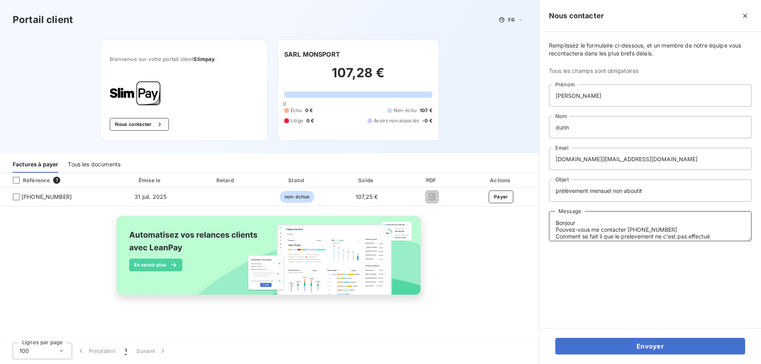 Image resolution: width=761 pixels, height=364 pixels. Describe the element at coordinates (396, 121) in the screenshot. I see `span: Avoirs non associés` at that location.